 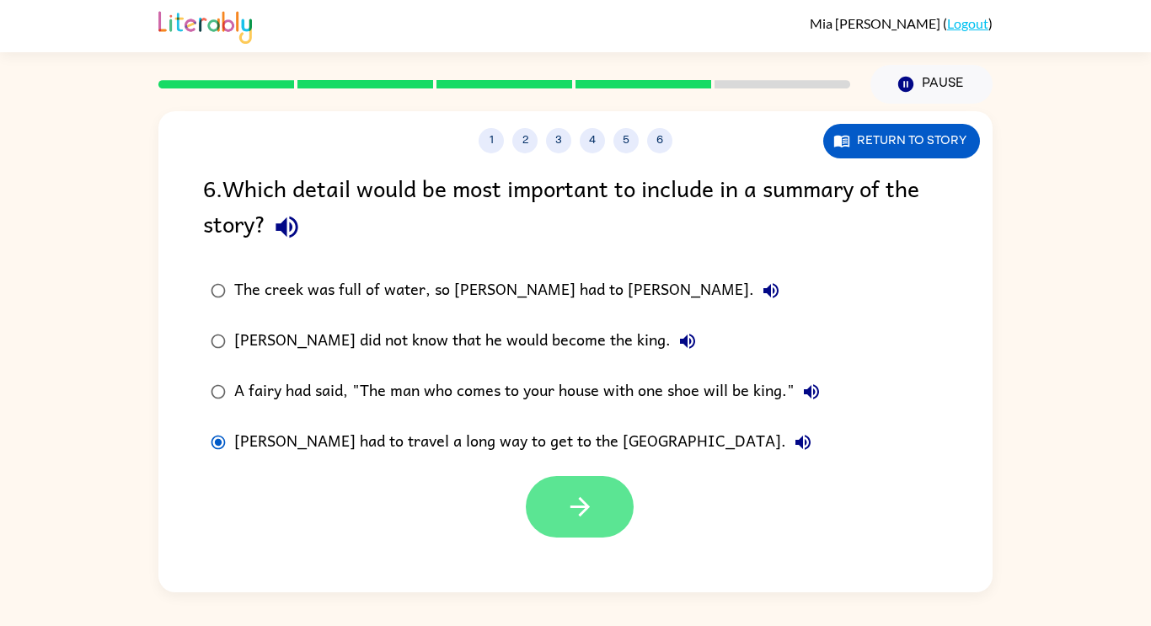 I want to click on button: 3, so click(x=558, y=141).